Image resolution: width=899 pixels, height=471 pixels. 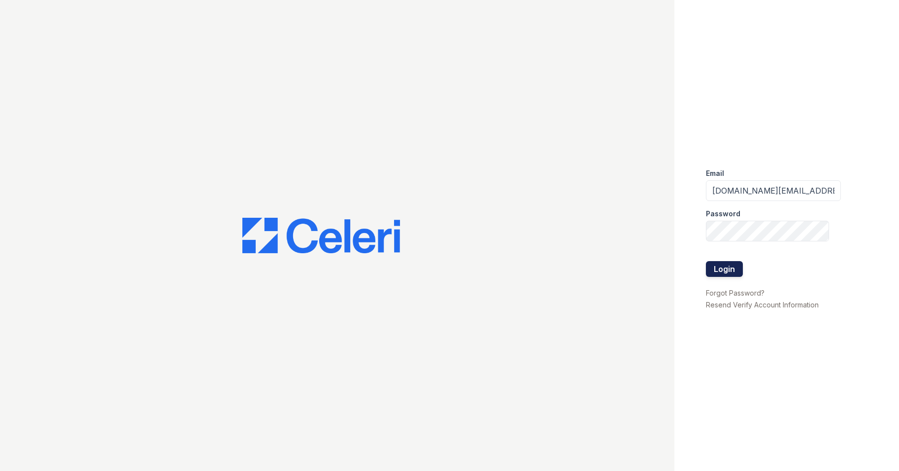 What do you see at coordinates (321, 235) in the screenshot?
I see `img: CE_Logo_Blue-a8612792a0a2168367f1c8372b55b34899dd931a85d93a1a3d3e32e68fde9ad4.png` at bounding box center [321, 235].